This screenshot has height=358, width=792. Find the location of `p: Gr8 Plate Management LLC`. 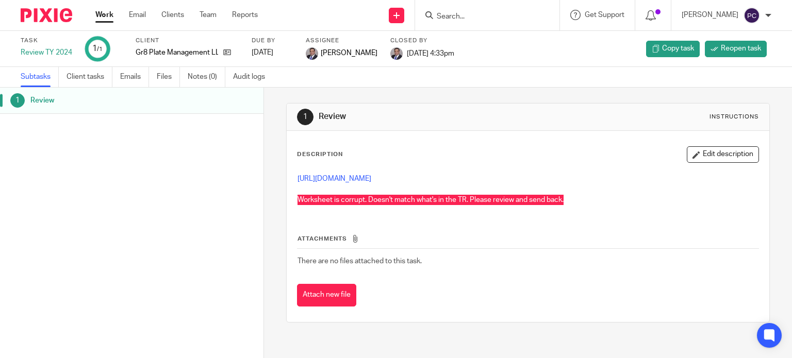

p: Gr8 Plate Management LLC is located at coordinates (177, 53).